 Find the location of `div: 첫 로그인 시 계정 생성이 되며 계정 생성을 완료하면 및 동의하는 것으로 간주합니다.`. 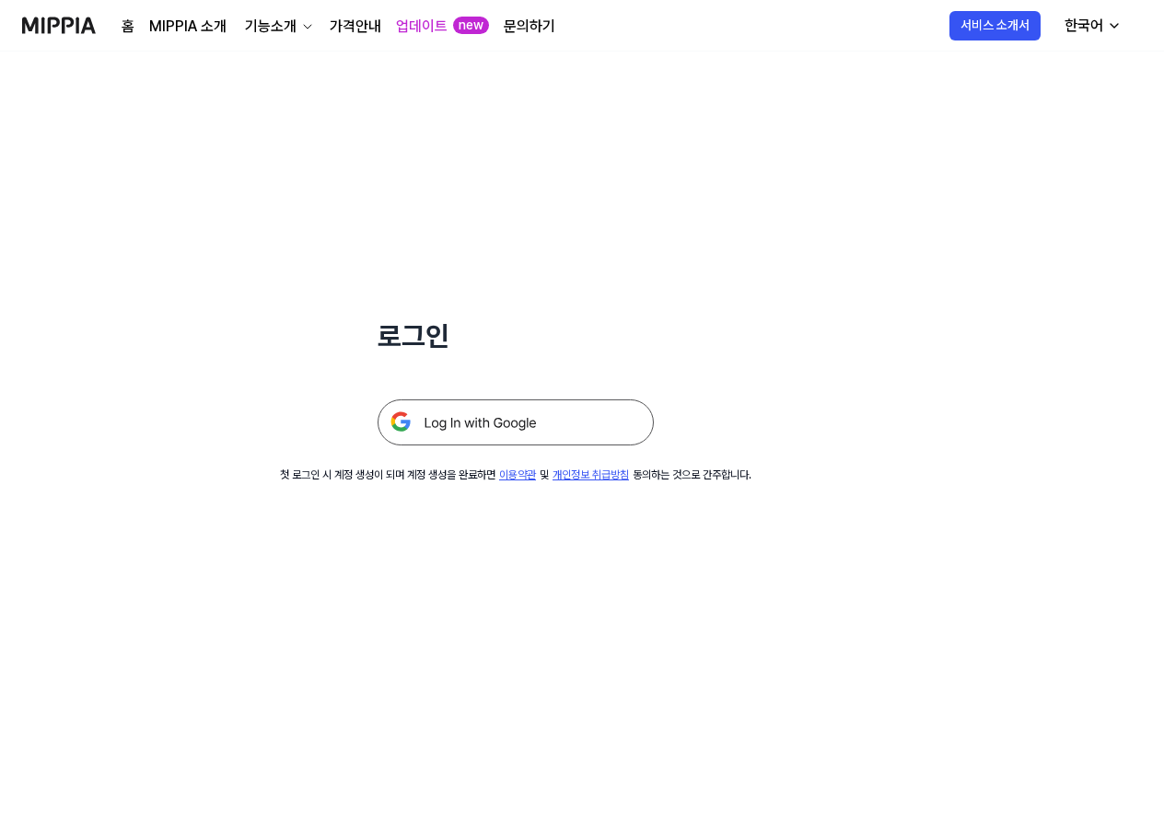

div: 첫 로그인 시 계정 생성이 되며 계정 생성을 완료하면 및 동의하는 것으로 간주합니다. is located at coordinates (516, 475).